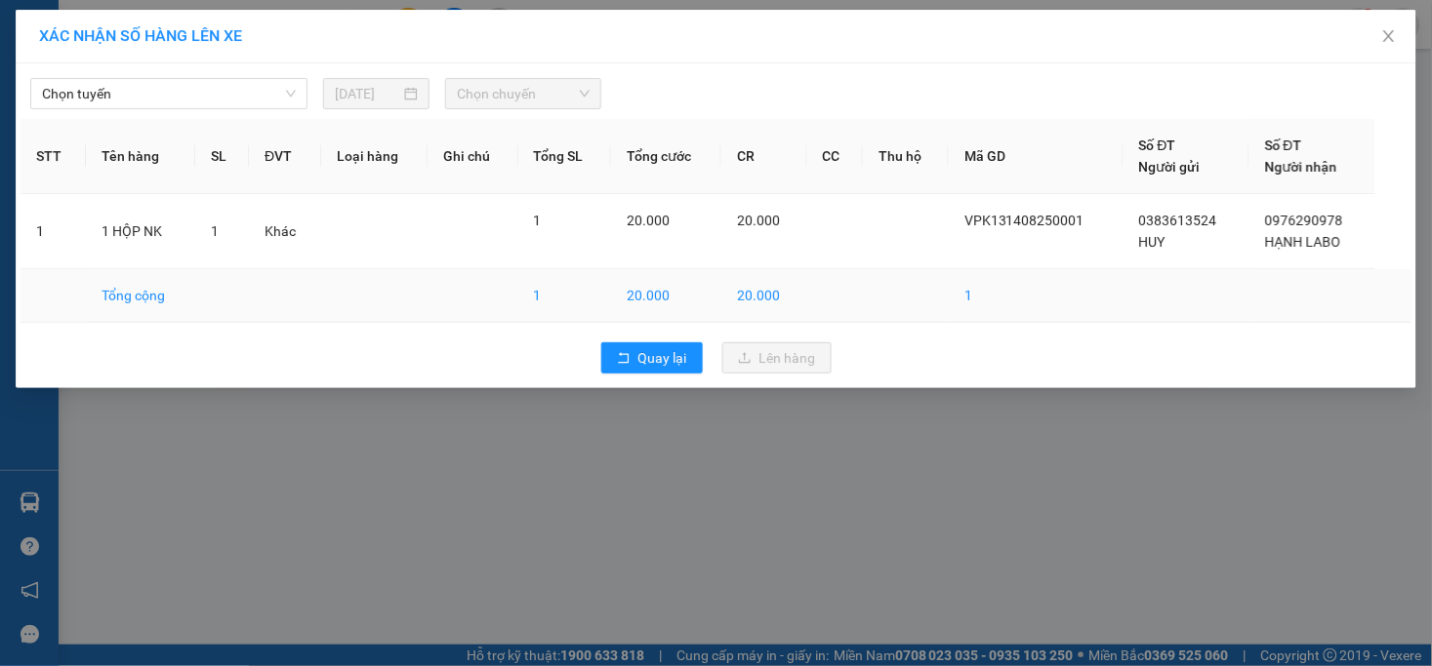 This screenshot has height=666, width=1432. I want to click on span: HẠNH LABO, so click(1303, 242).